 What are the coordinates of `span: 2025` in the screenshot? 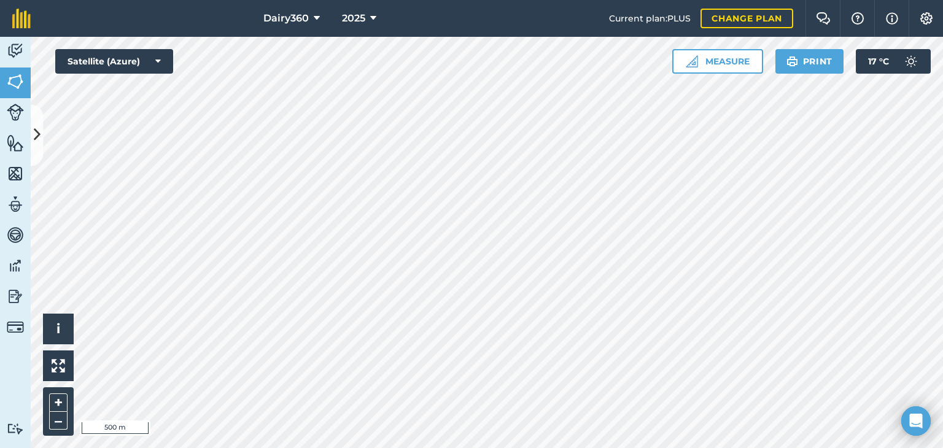 It's located at (354, 18).